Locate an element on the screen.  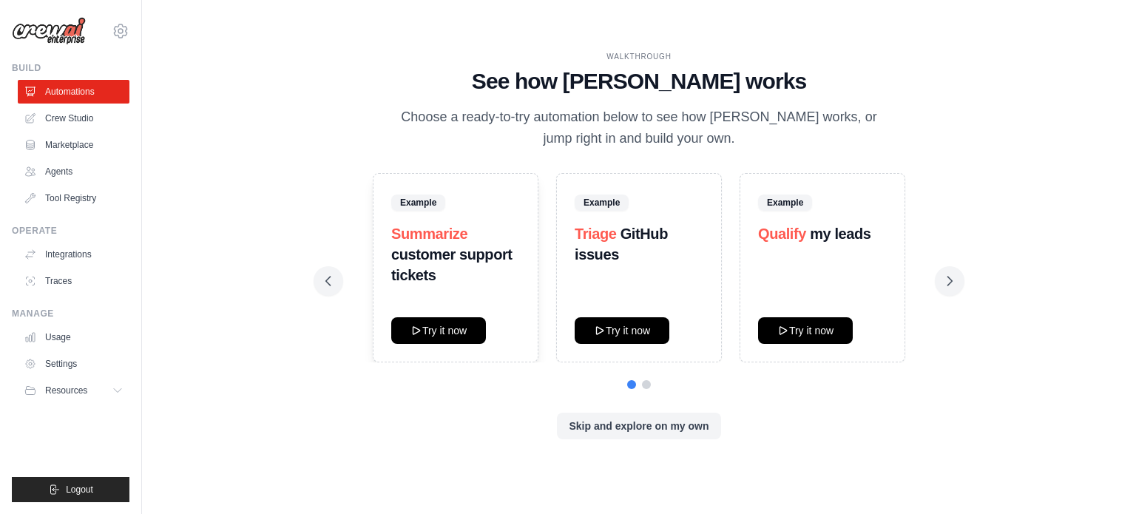
a: Integrations is located at coordinates (73, 254).